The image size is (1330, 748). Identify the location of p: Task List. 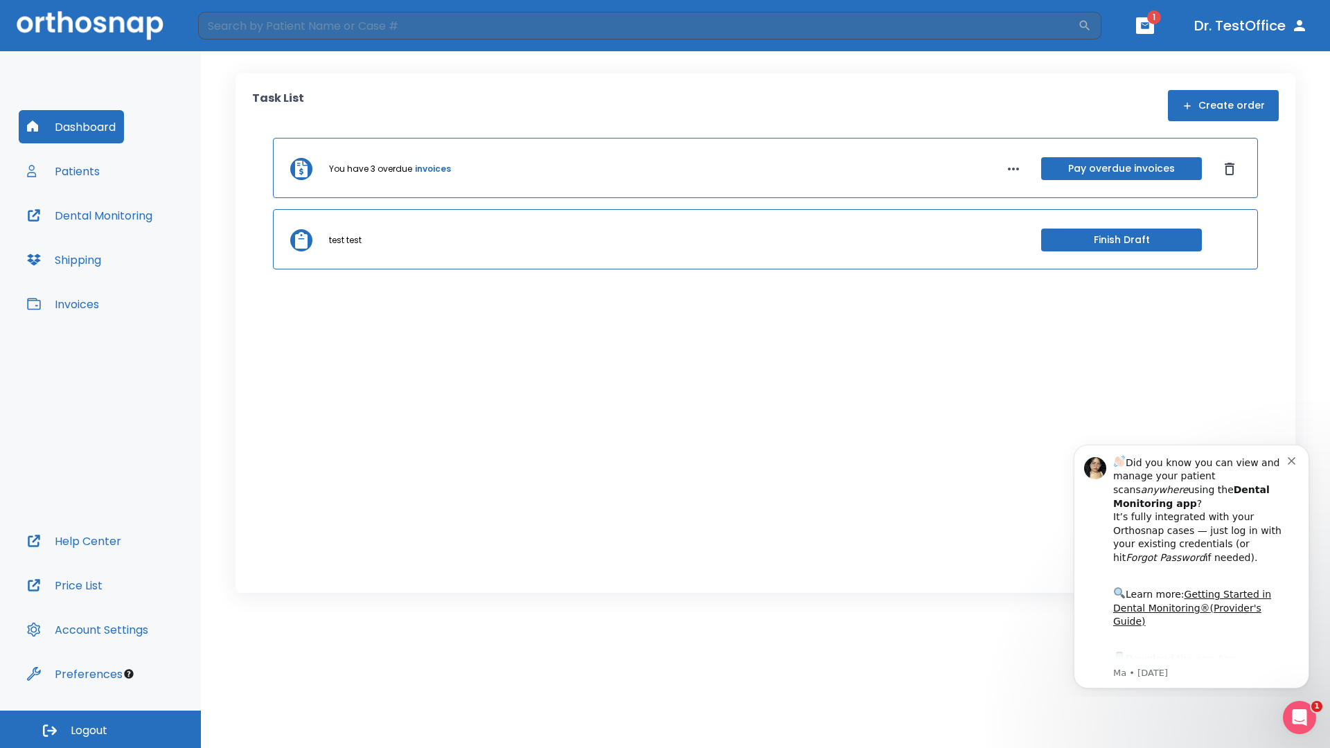
(278, 105).